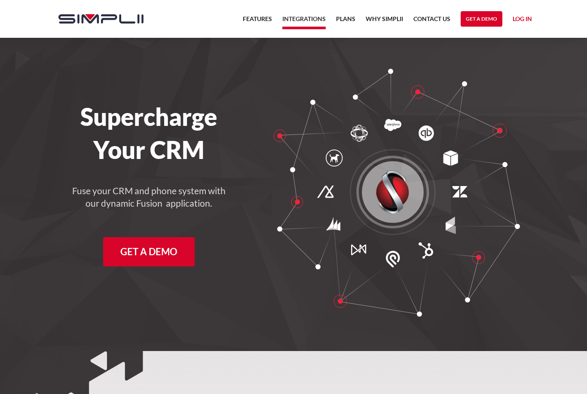 The height and width of the screenshot is (394, 587). What do you see at coordinates (304, 21) in the screenshot?
I see `a: Integrations` at bounding box center [304, 21].